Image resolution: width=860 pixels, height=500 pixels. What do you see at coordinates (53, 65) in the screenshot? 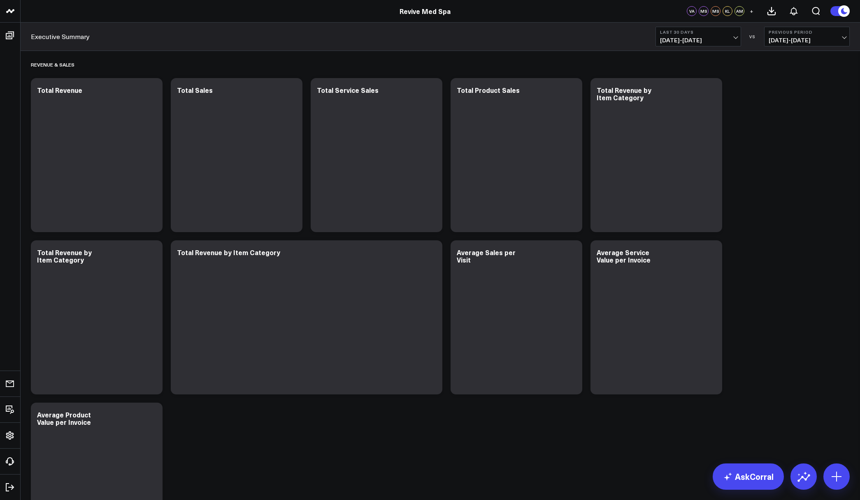
I see `div: Revenue & Sales` at bounding box center [53, 65].